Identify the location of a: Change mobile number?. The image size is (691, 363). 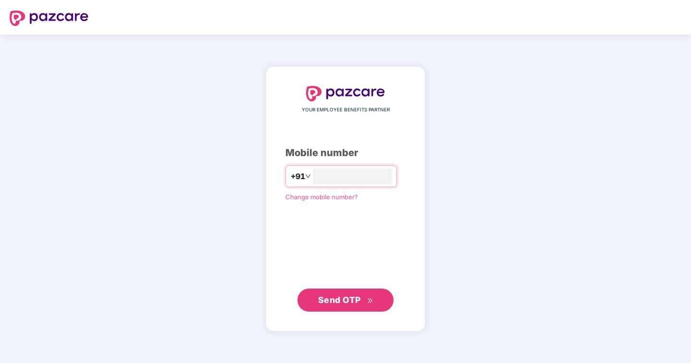
(321, 197).